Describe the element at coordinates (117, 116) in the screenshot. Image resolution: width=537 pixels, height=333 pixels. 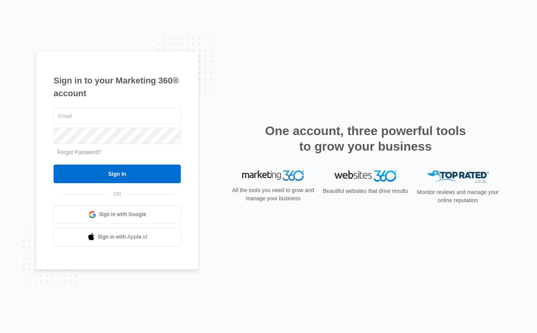
I see `input: Email` at that location.